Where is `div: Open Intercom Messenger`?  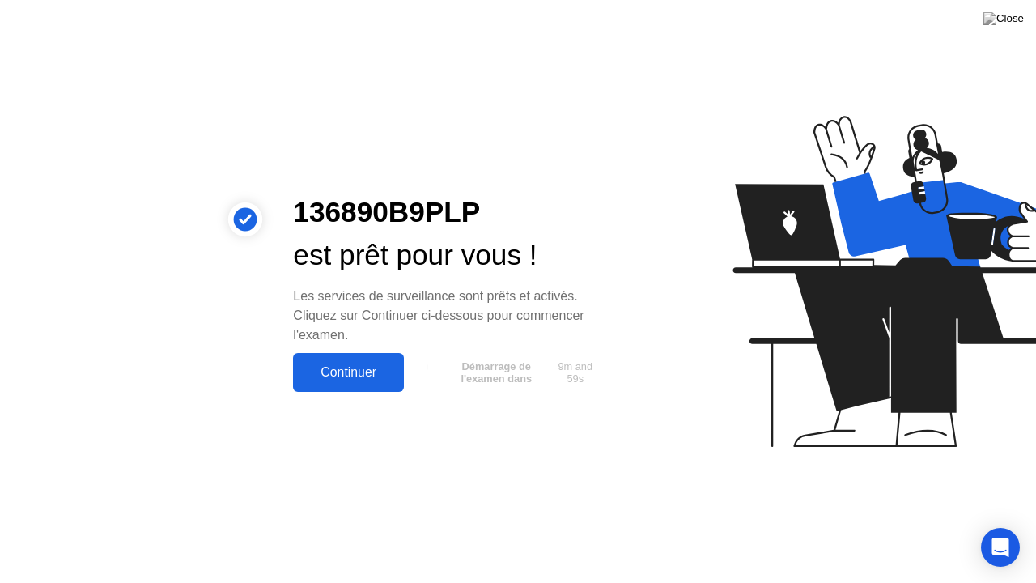
div: Open Intercom Messenger is located at coordinates (1001, 547).